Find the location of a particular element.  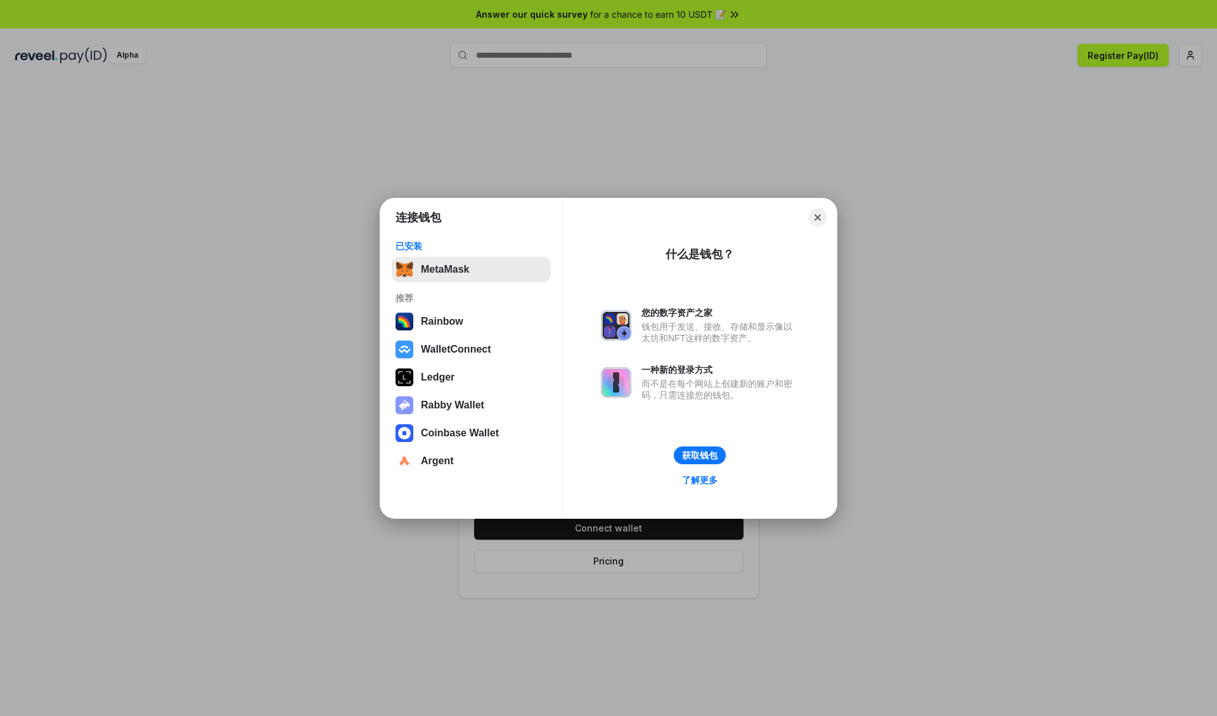

div: 了解更多 is located at coordinates (700, 480).